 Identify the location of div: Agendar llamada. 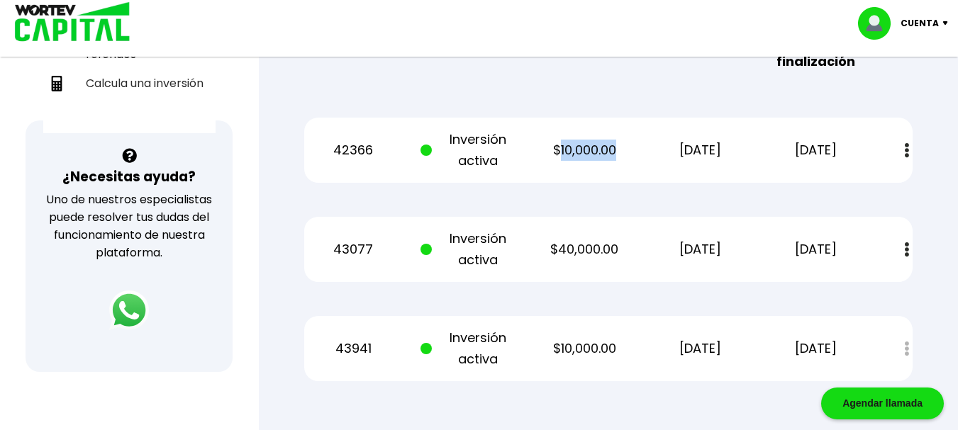
(882, 403).